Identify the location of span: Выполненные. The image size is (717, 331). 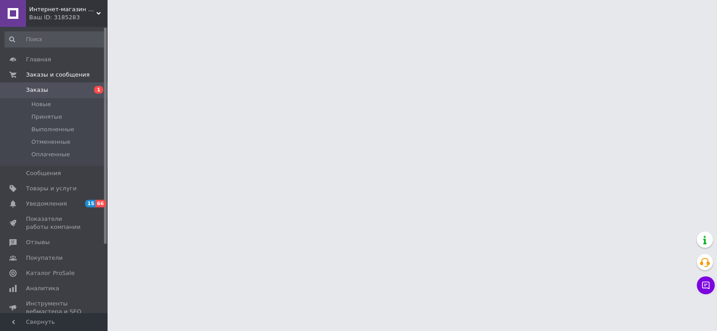
(53, 130).